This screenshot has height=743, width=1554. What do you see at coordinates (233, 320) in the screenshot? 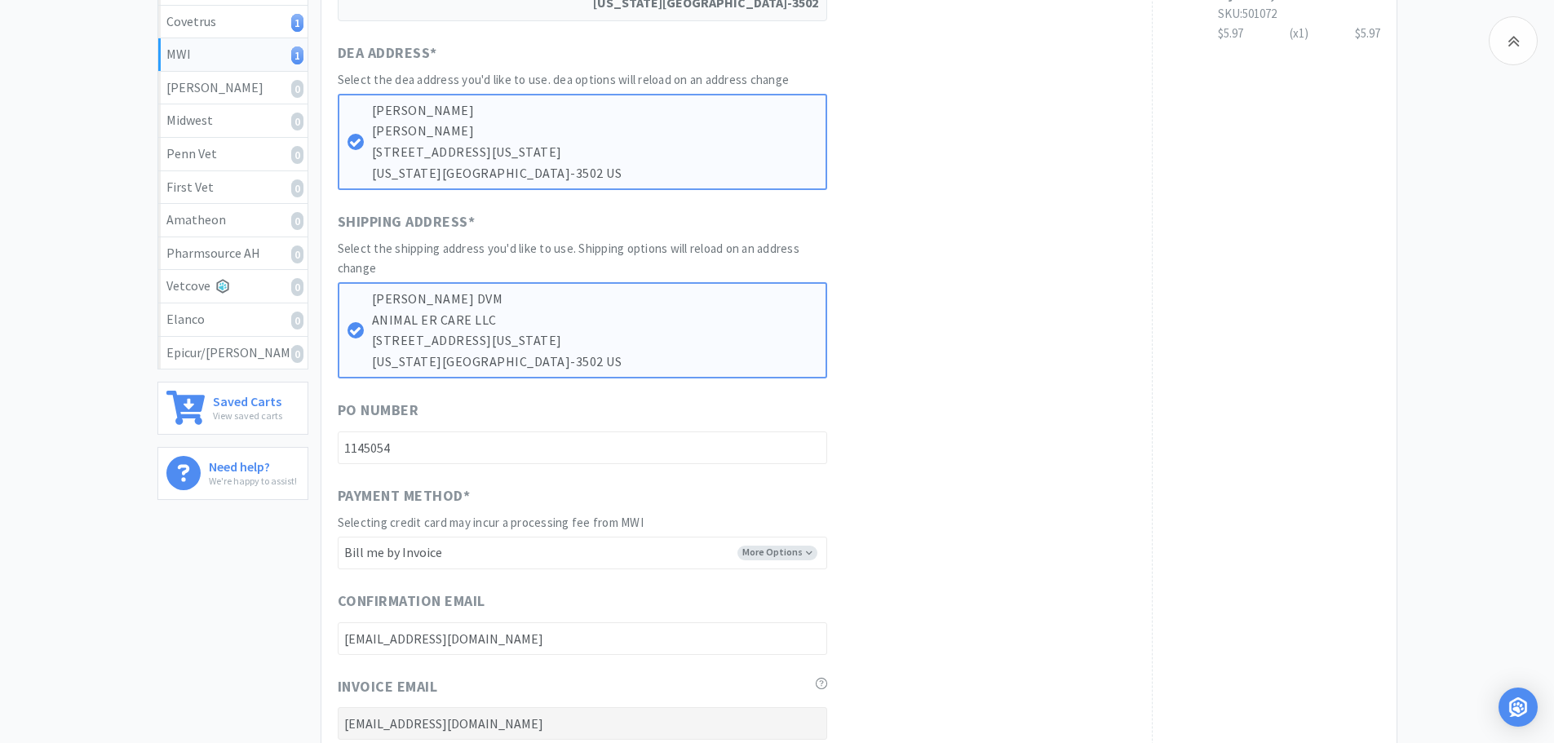
I see `div: Elanco` at bounding box center [233, 320].